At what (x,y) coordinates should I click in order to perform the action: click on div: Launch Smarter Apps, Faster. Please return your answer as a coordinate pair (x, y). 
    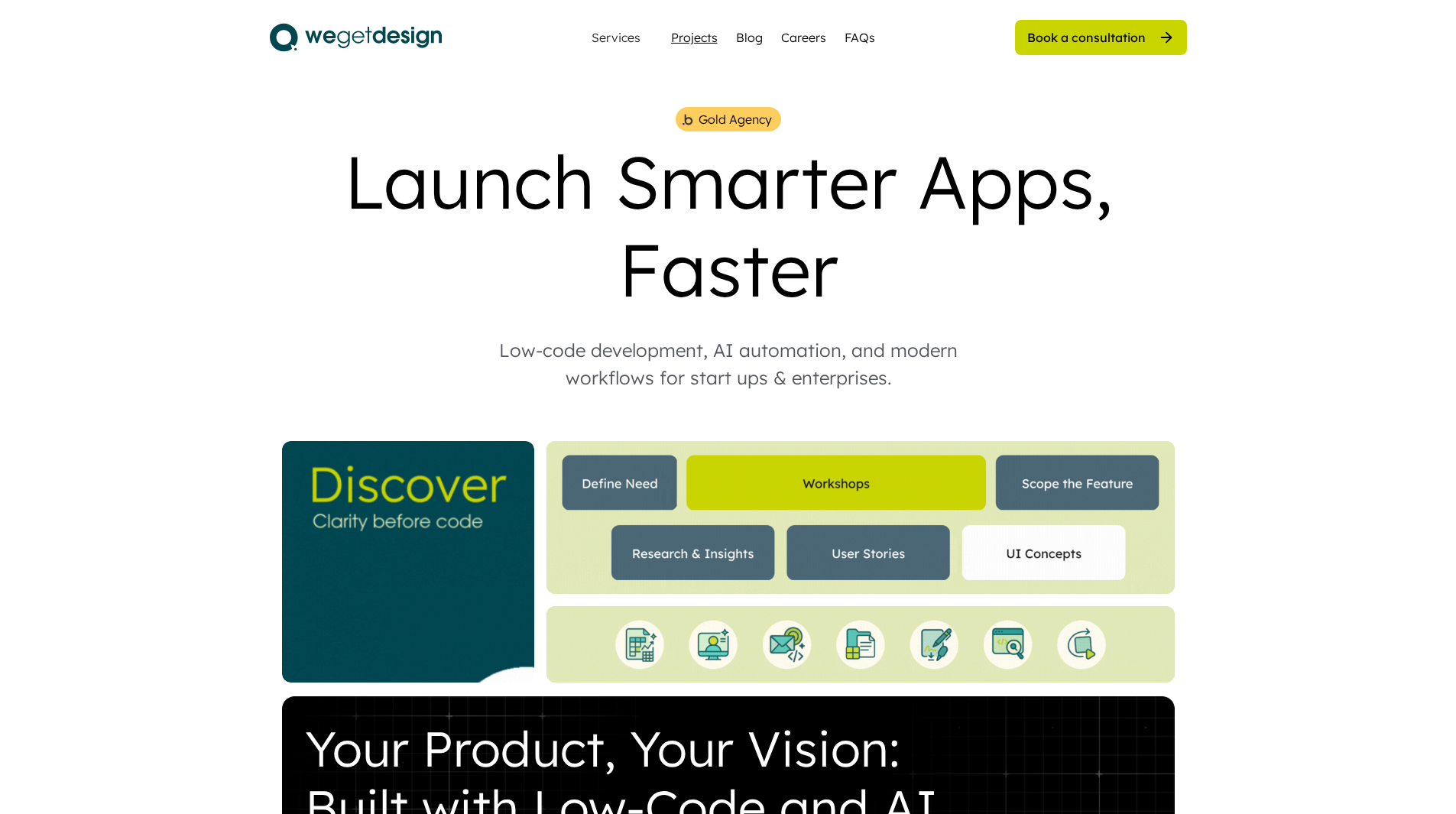
    Looking at the image, I should click on (728, 225).